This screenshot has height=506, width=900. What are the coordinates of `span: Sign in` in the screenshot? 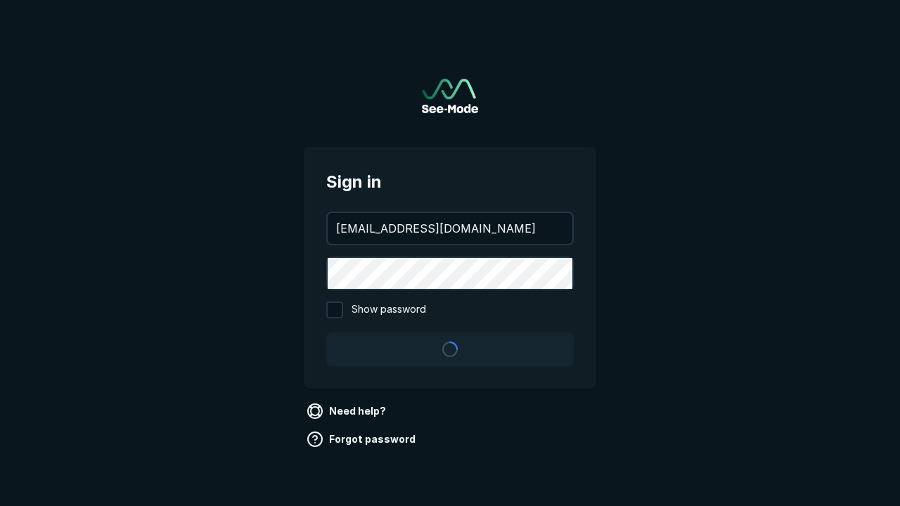 It's located at (450, 182).